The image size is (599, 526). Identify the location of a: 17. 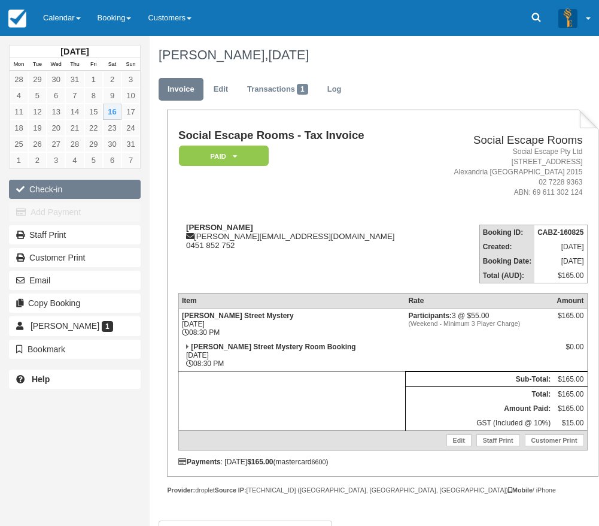
(131, 111).